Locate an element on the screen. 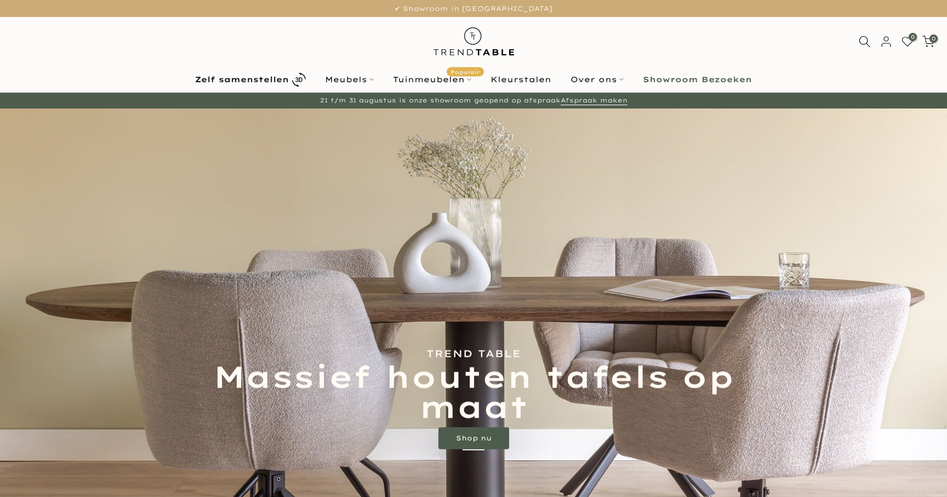  a: Showroom Bezoeken is located at coordinates (698, 80).